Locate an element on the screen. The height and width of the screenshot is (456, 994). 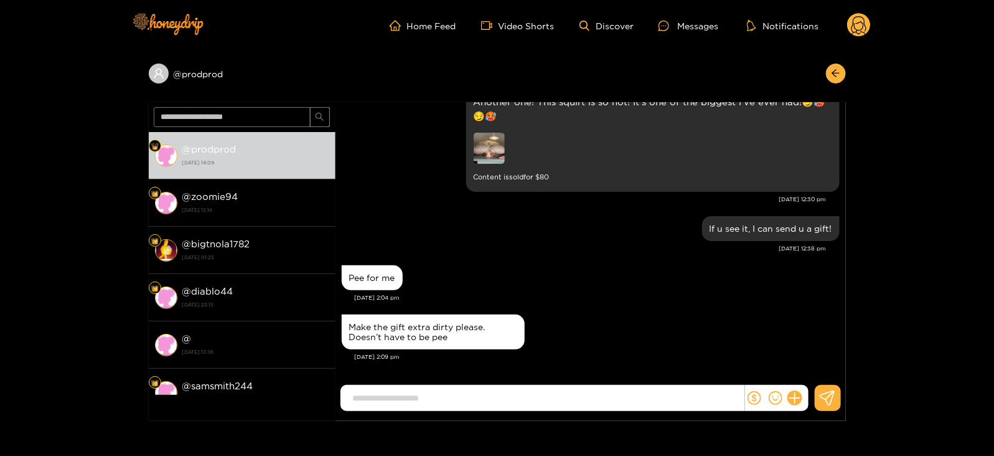
div: Pee for me is located at coordinates (372, 278).